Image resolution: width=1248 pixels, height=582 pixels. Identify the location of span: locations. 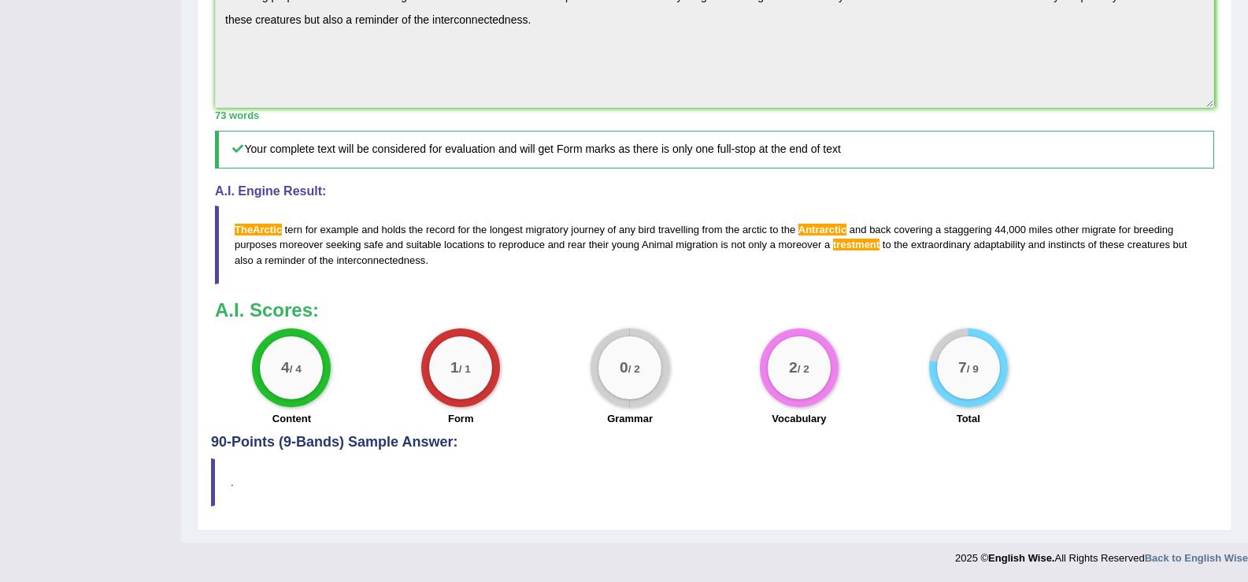
(464, 244).